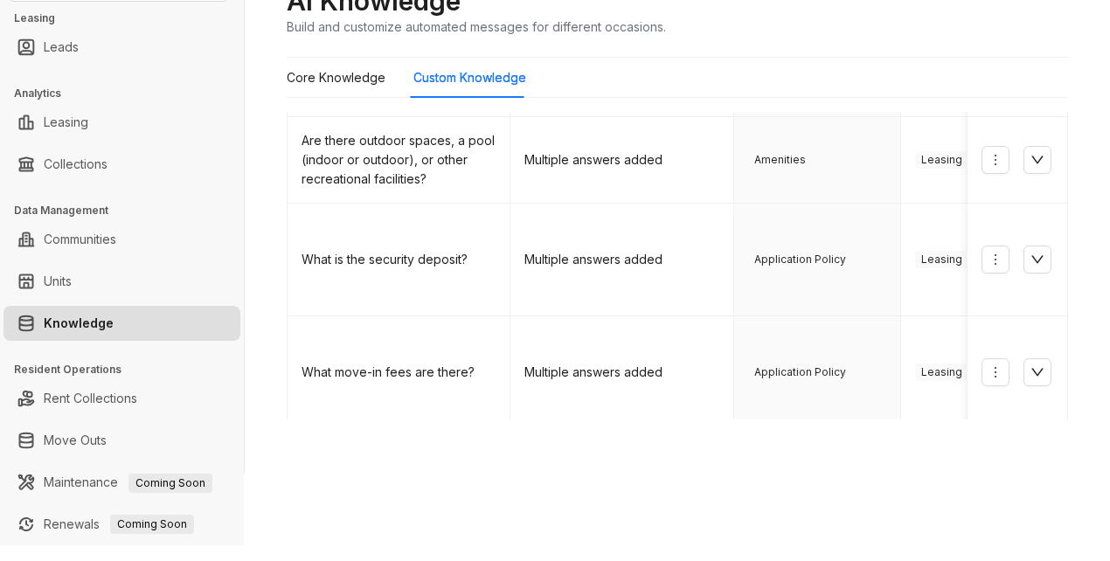  What do you see at coordinates (80, 239) in the screenshot?
I see `a: Communities` at bounding box center [80, 239].